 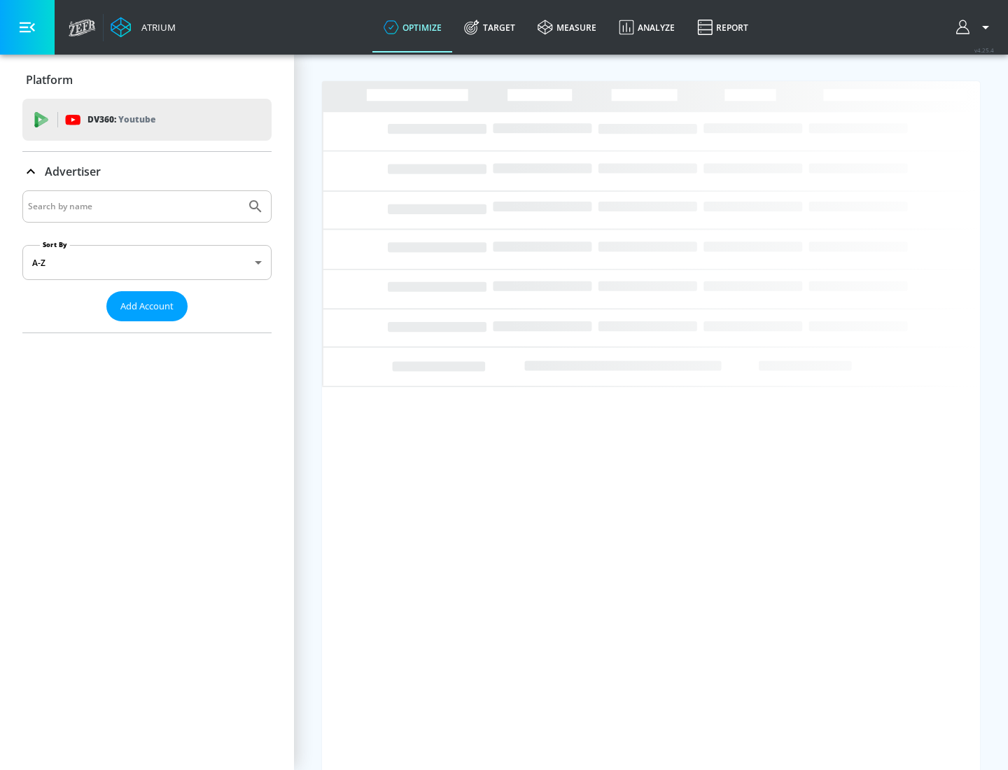 What do you see at coordinates (147, 80) in the screenshot?
I see `div: Platform` at bounding box center [147, 80].